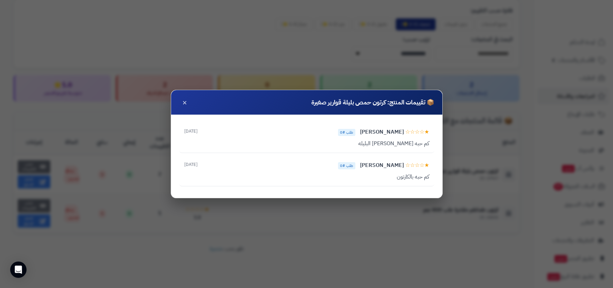 The height and width of the screenshot is (288, 613). I want to click on div: كم حبه بالكارتون, so click(307, 177).